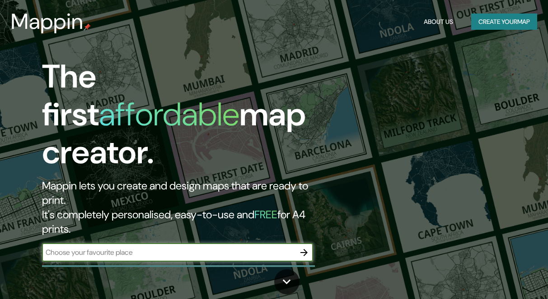 This screenshot has height=299, width=548. What do you see at coordinates (47, 22) in the screenshot?
I see `h3: Mappin` at bounding box center [47, 22].